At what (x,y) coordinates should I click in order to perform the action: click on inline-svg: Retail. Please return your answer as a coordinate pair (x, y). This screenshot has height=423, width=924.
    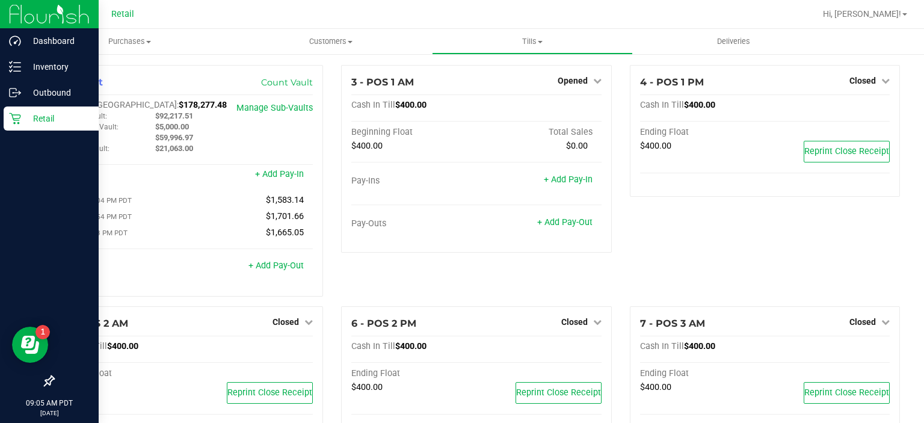
    Looking at the image, I should click on (15, 119).